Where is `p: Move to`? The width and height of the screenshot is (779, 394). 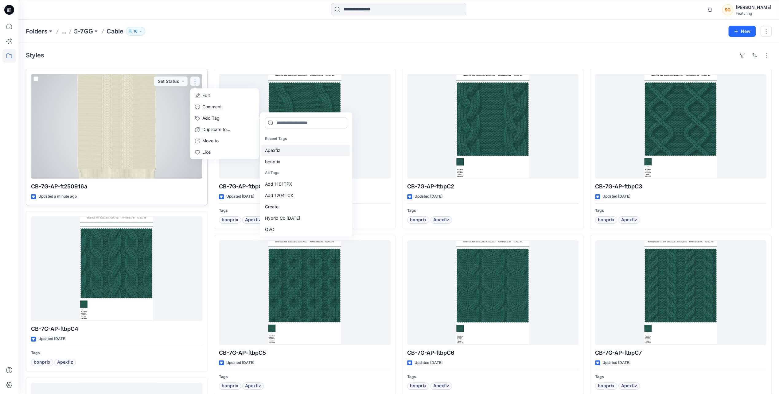
p: Move to is located at coordinates (210, 141).